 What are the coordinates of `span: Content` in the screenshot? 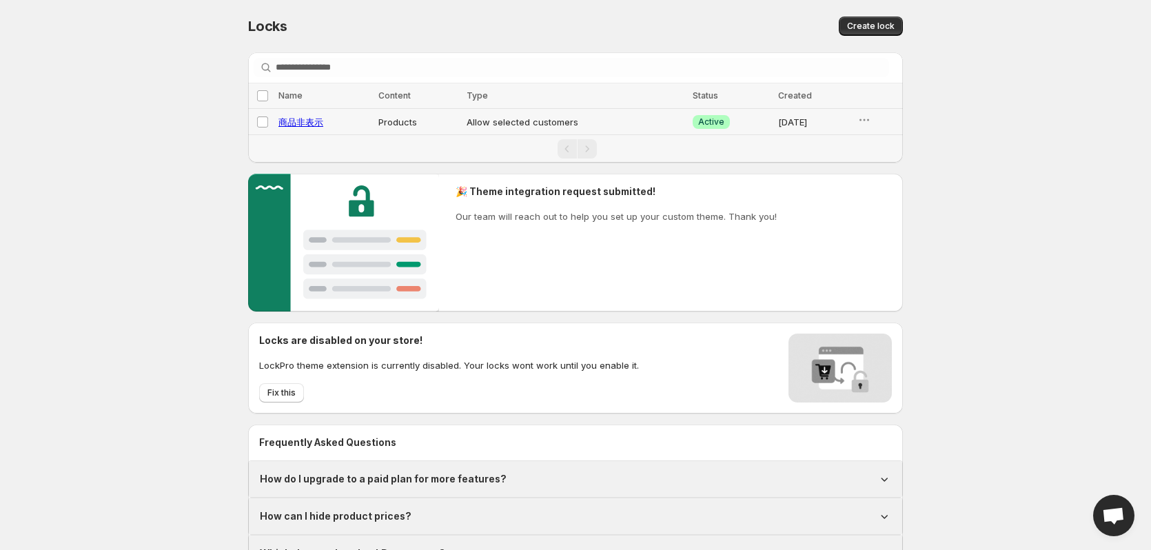 It's located at (394, 95).